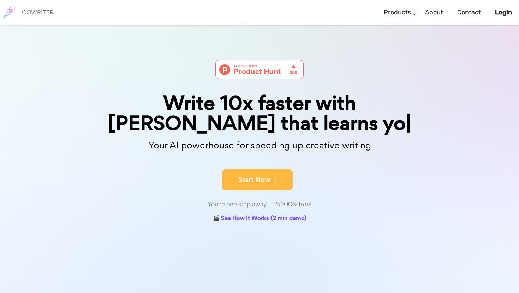 The width and height of the screenshot is (519, 293). Describe the element at coordinates (503, 12) in the screenshot. I see `b: Login` at that location.